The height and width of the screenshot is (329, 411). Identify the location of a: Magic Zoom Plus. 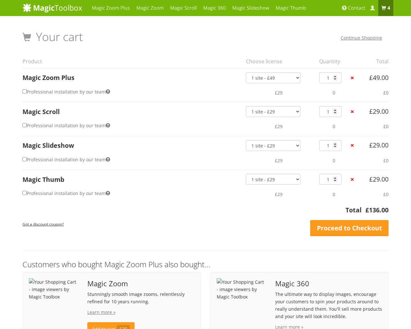
(48, 77).